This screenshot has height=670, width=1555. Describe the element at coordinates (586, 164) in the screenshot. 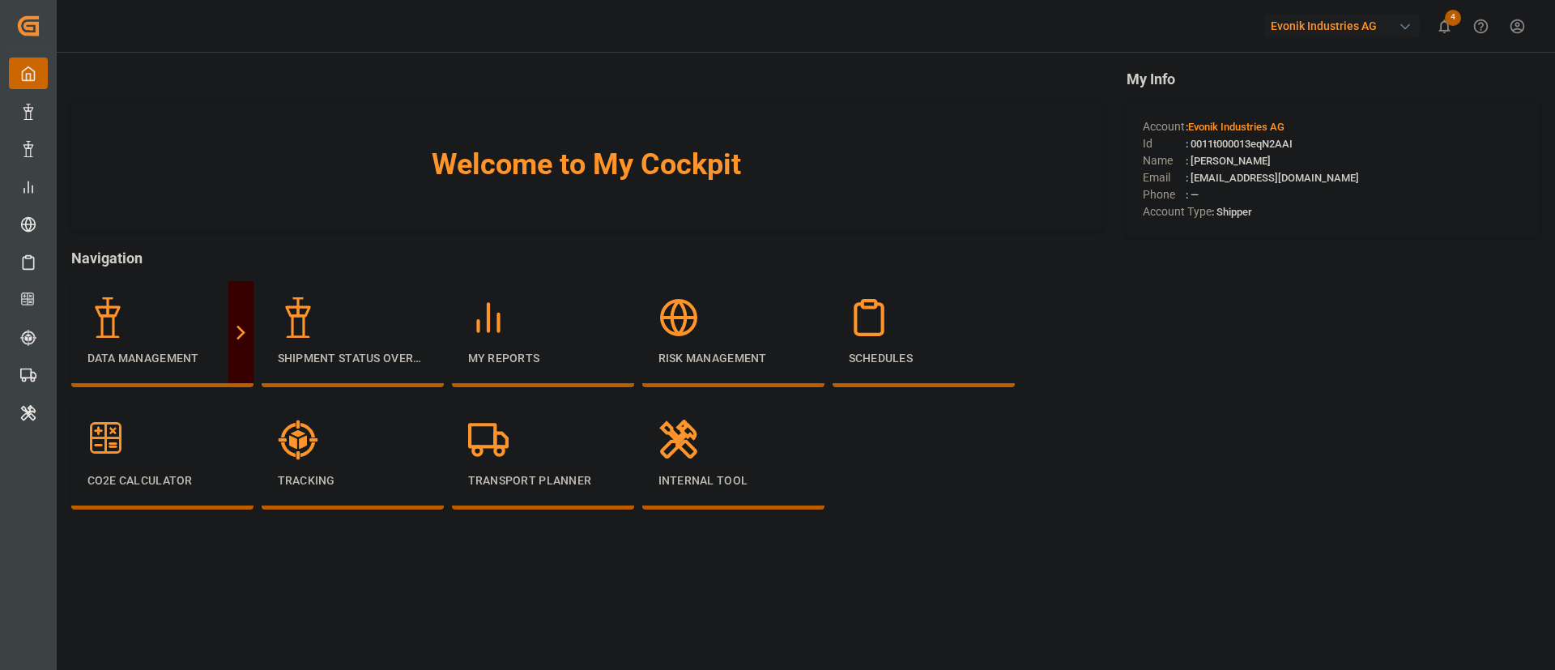

I see `span: Welcome to My Cockpit` at that location.